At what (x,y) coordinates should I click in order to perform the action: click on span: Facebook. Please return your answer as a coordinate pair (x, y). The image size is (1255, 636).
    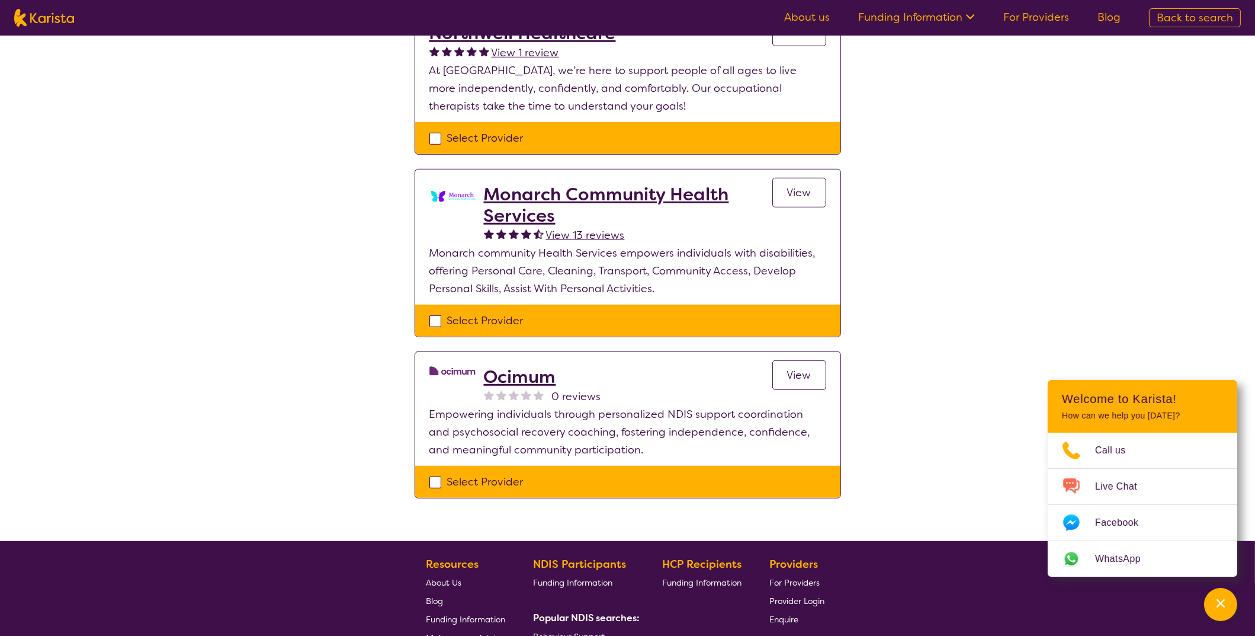
    Looking at the image, I should click on (1124, 522).